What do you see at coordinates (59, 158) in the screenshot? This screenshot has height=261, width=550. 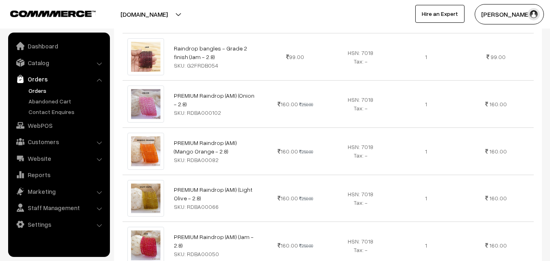 I see `a: Website` at bounding box center [59, 158].